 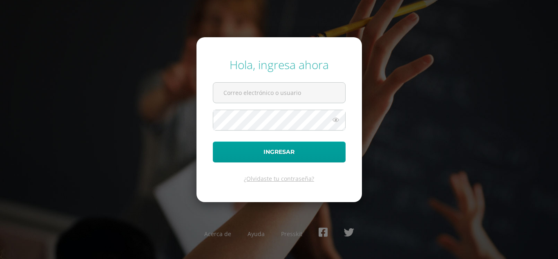 I want to click on a: ¿Olvidaste tu contraseña?, so click(x=279, y=178).